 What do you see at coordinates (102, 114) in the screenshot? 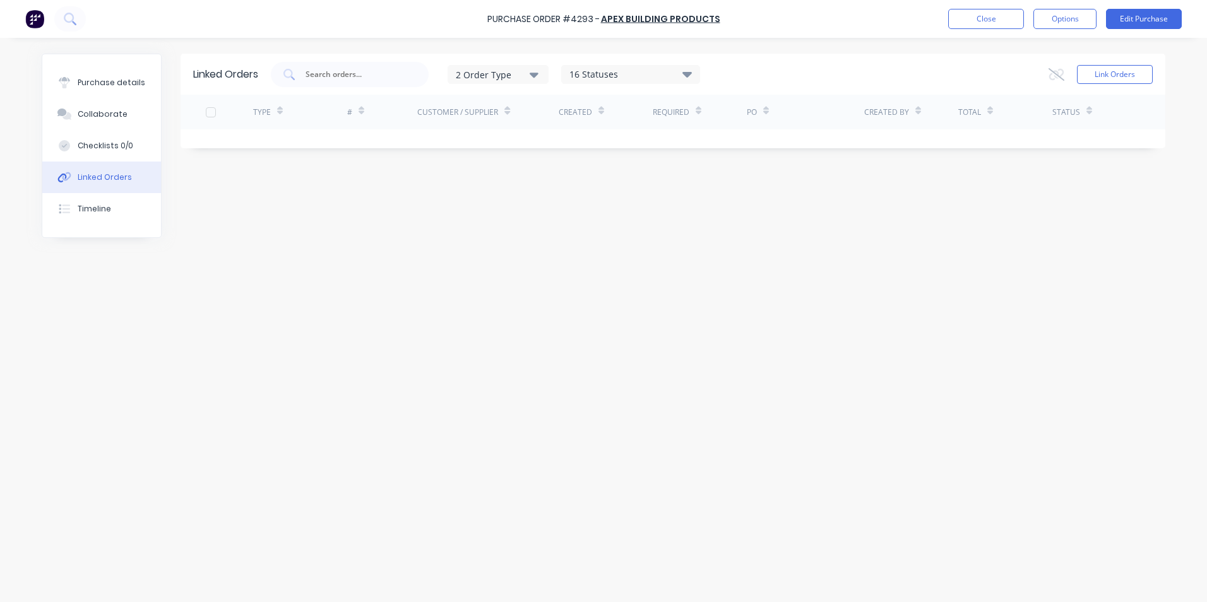
I see `button: Collaborate` at bounding box center [102, 114].